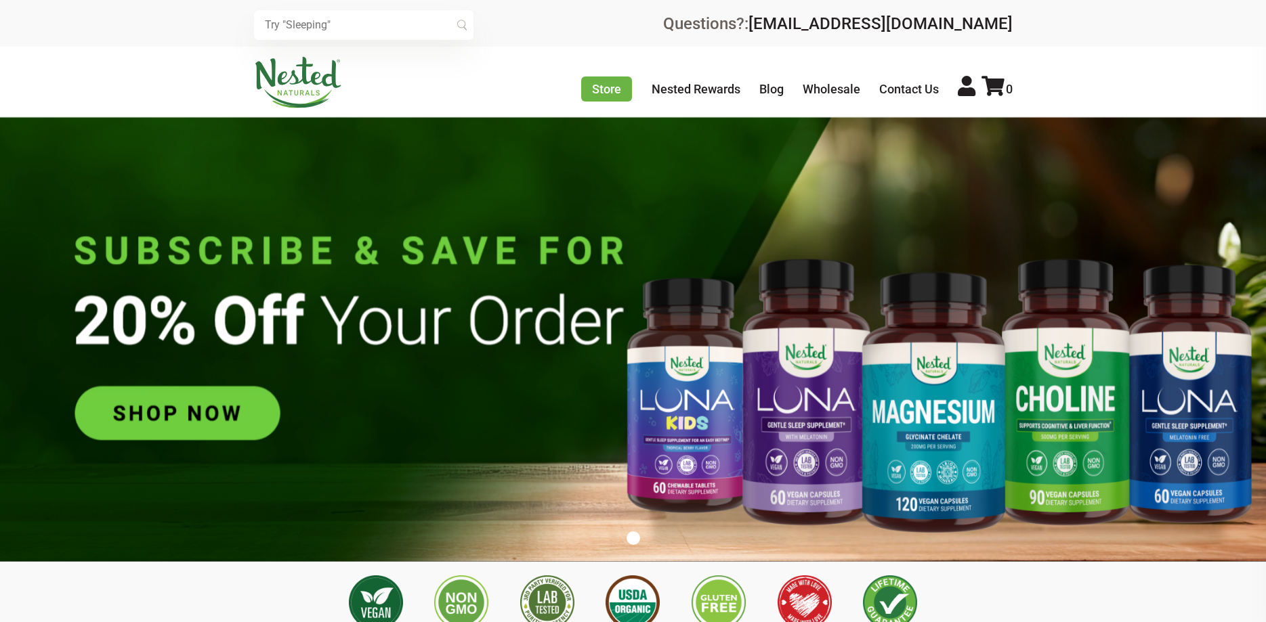 The image size is (1266, 622). What do you see at coordinates (298, 83) in the screenshot?
I see `img: Nested Naturals` at bounding box center [298, 83].